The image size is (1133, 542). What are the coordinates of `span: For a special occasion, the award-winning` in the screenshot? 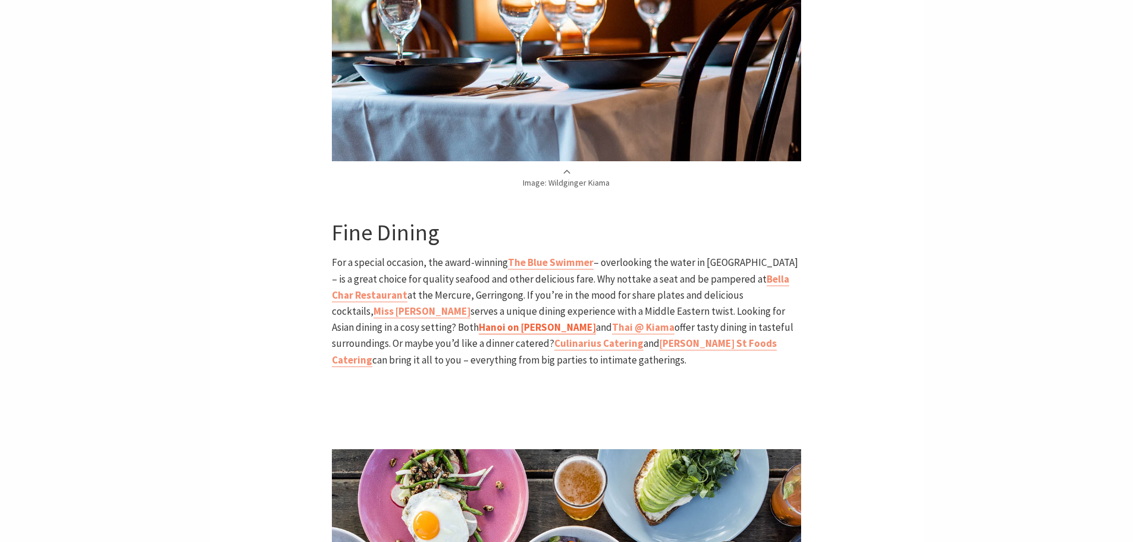 It's located at (420, 262).